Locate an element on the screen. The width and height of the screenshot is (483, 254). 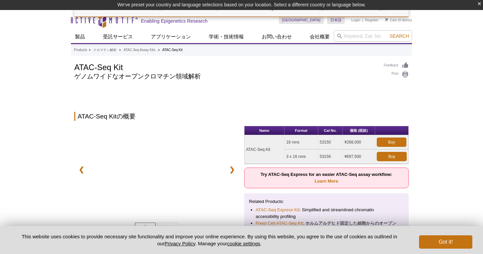
li: : ホルムアルデヒド固定した細胞からのオープンクロマチン解析 is located at coordinates (327, 226).